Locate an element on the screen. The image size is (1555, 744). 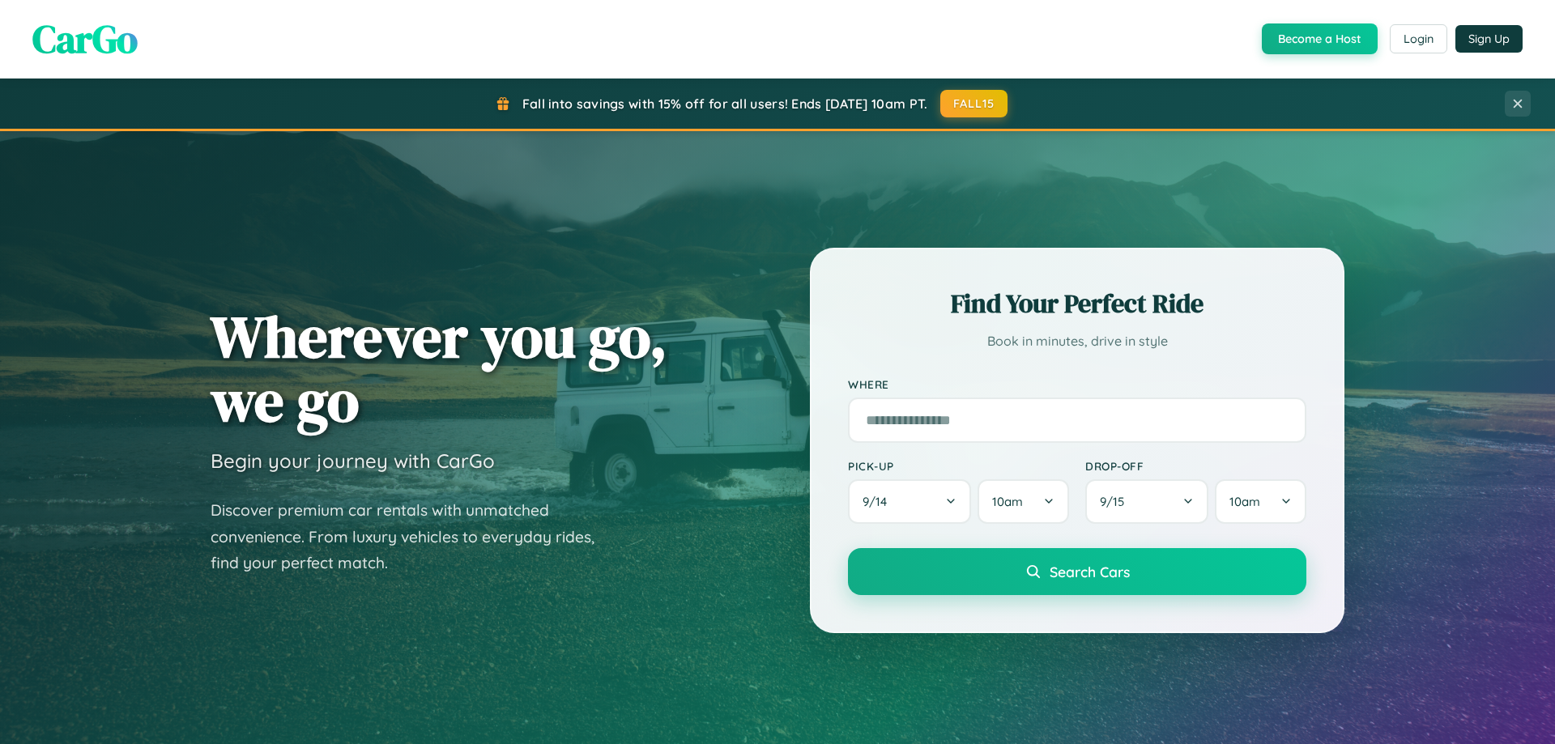
label: Where is located at coordinates (1077, 384).